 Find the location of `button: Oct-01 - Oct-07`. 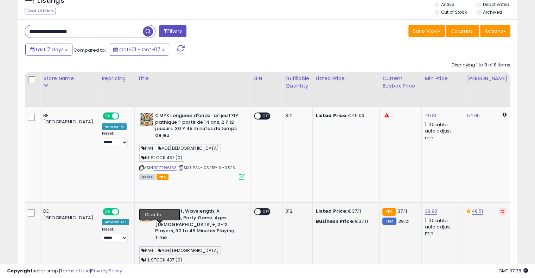

button: Oct-01 - Oct-07 is located at coordinates (139, 50).